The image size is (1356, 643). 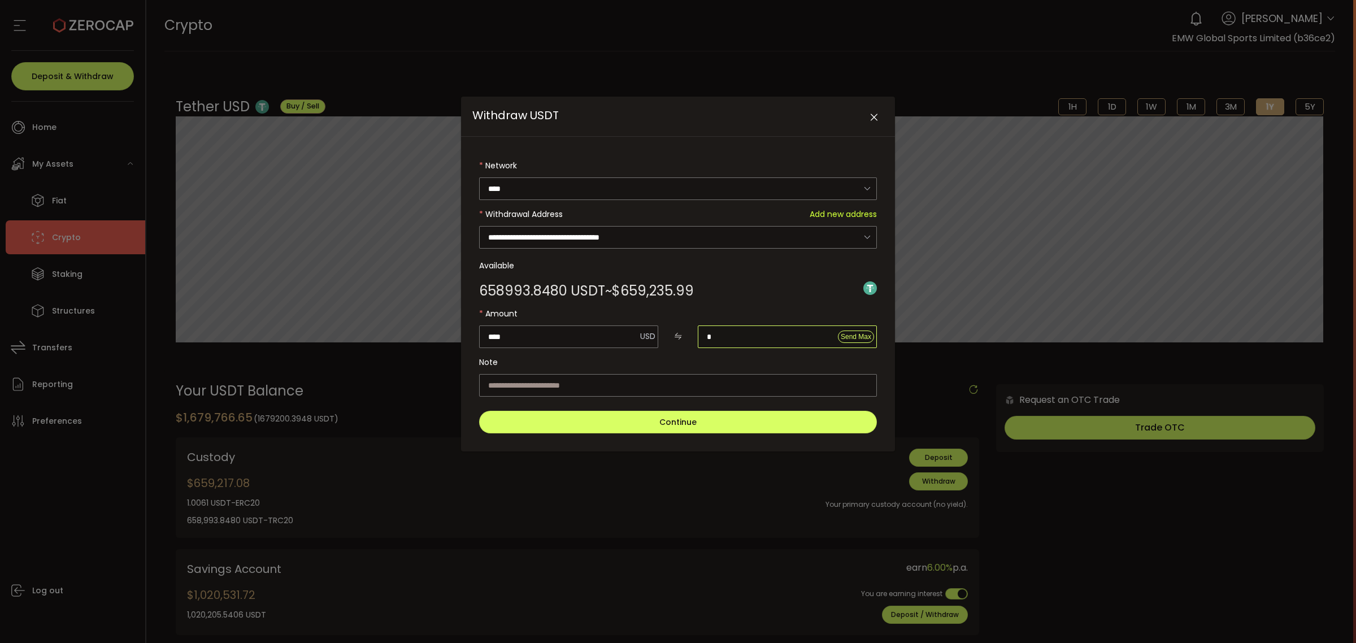 What do you see at coordinates (678, 422) in the screenshot?
I see `button: Continue` at bounding box center [678, 422].